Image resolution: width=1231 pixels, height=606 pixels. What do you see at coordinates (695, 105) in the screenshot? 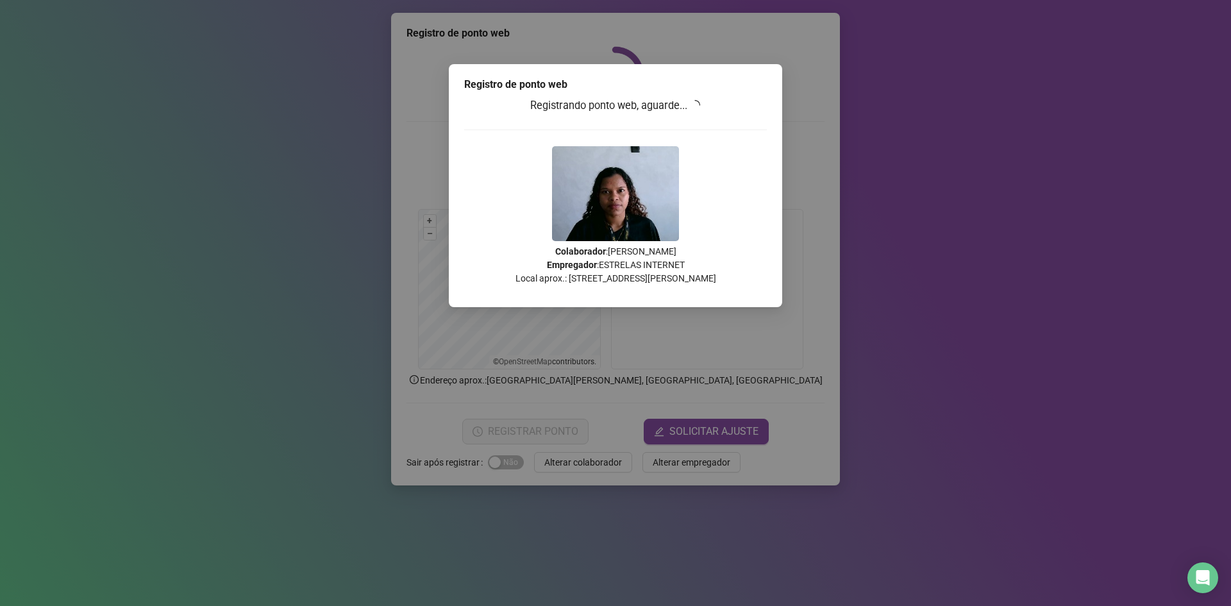
I see `span: loading` at bounding box center [695, 105].